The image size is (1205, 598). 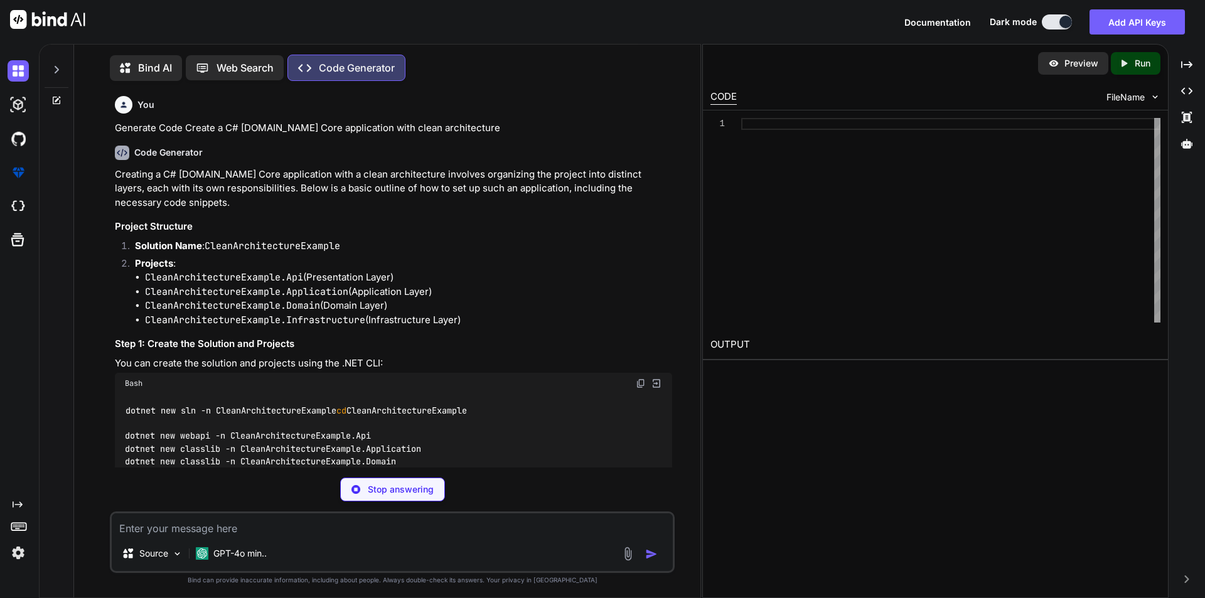 What do you see at coordinates (394, 344) in the screenshot?
I see `h3: Step 1: Create the Solution and Projects` at bounding box center [394, 344].